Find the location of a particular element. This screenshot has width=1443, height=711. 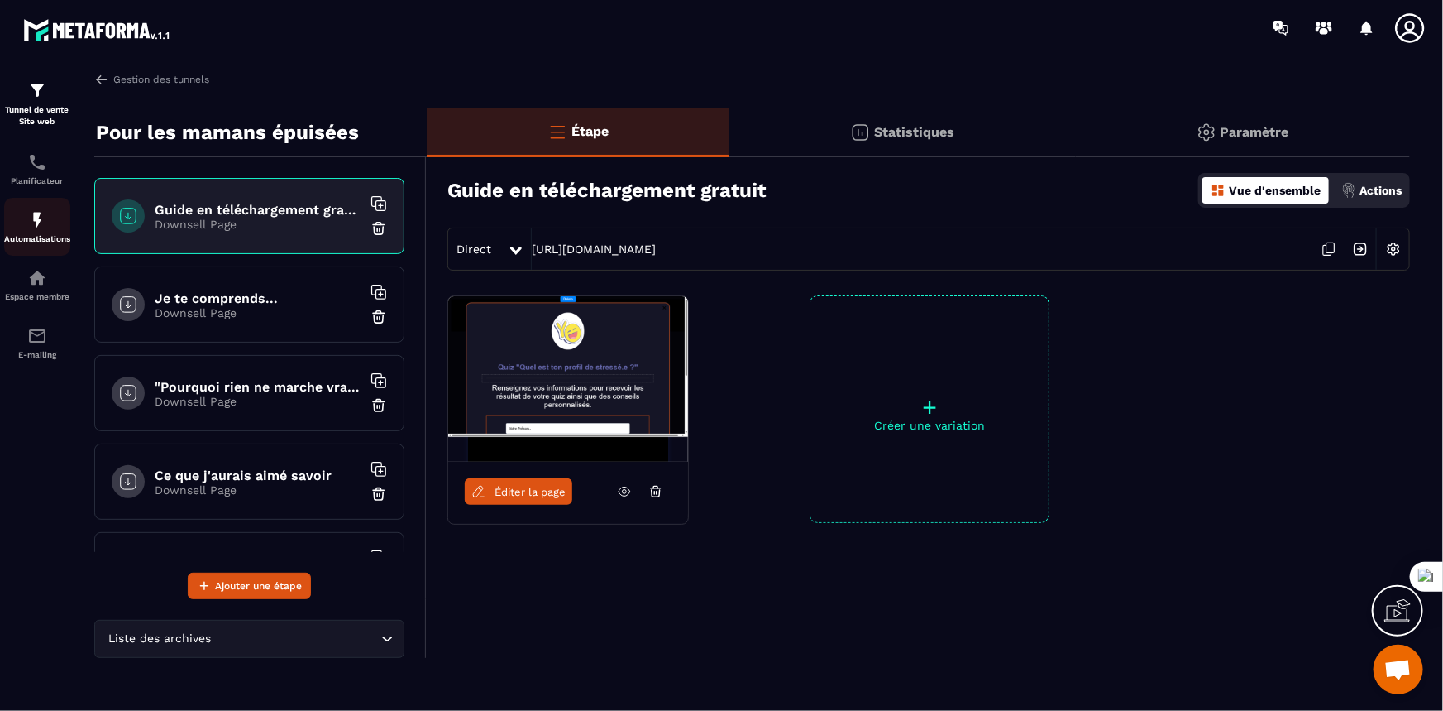

h6: Ce que j'aurais aimé savoir is located at coordinates (258, 475).